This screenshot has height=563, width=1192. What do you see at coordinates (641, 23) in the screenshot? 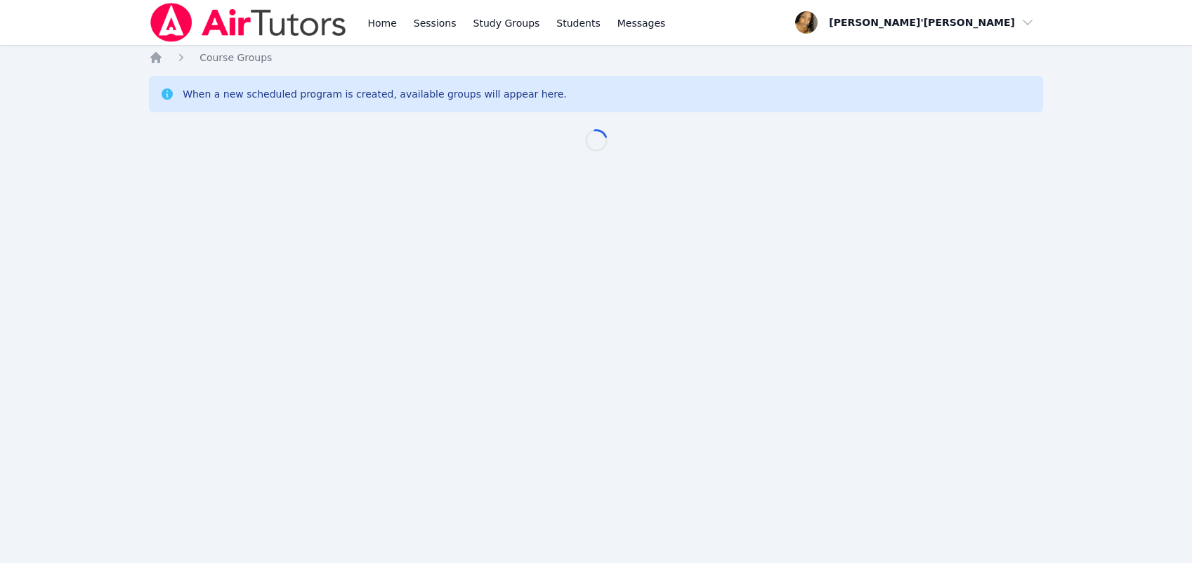
I see `span: Messages` at bounding box center [641, 23].